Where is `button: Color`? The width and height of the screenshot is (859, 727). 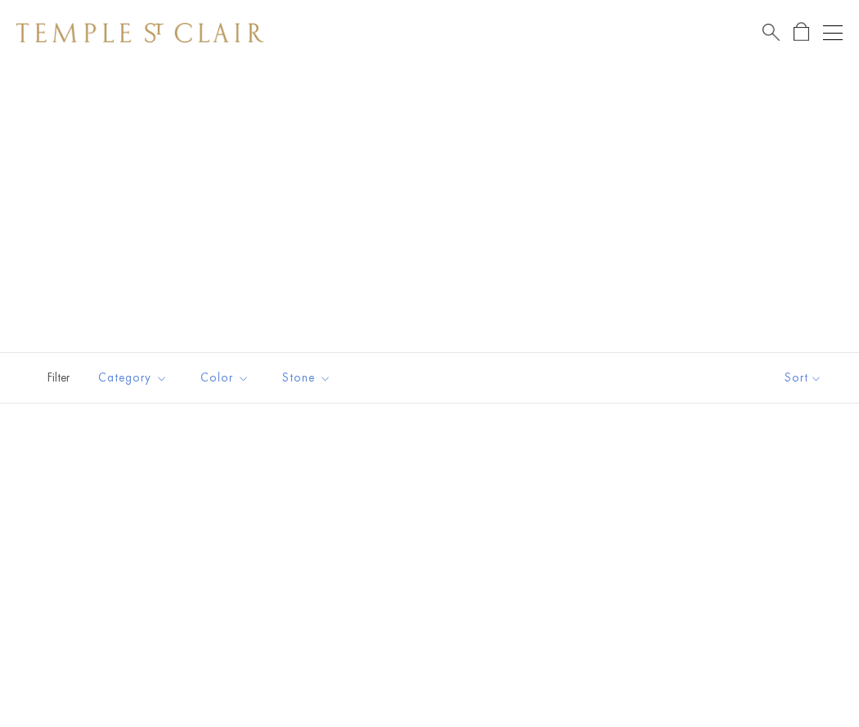 button: Color is located at coordinates (225, 377).